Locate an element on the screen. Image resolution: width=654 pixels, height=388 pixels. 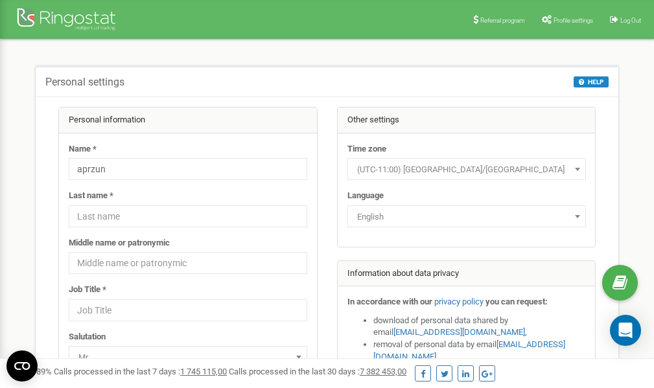
div: Information about data privacy is located at coordinates (467, 274).